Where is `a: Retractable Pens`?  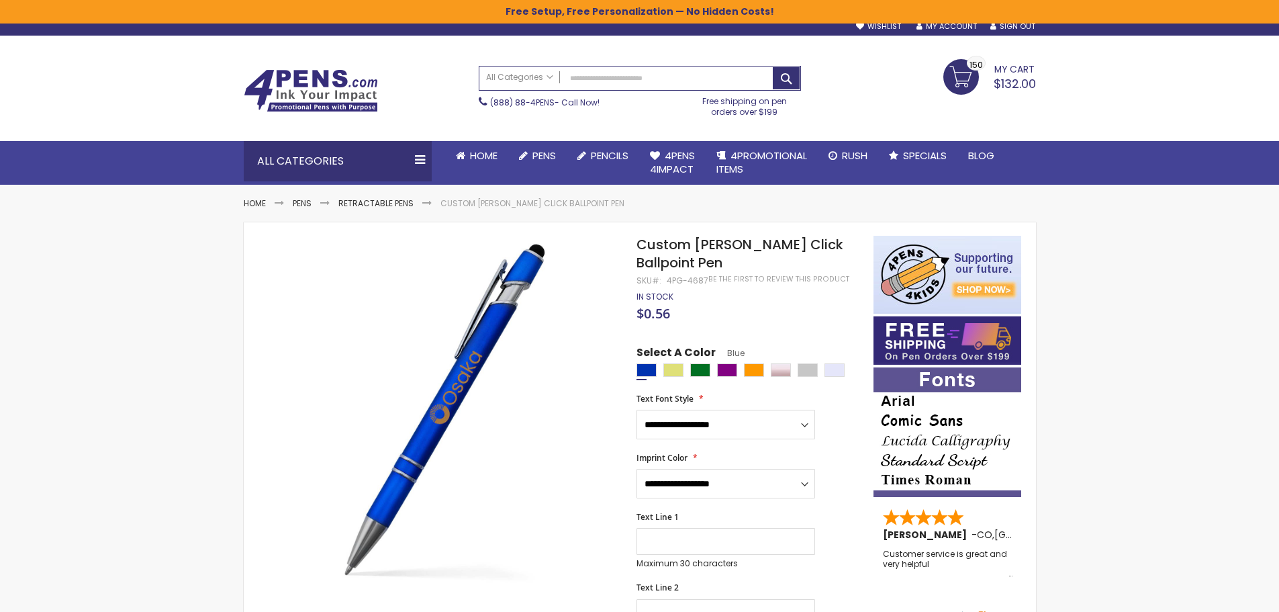 a: Retractable Pens is located at coordinates (376, 203).